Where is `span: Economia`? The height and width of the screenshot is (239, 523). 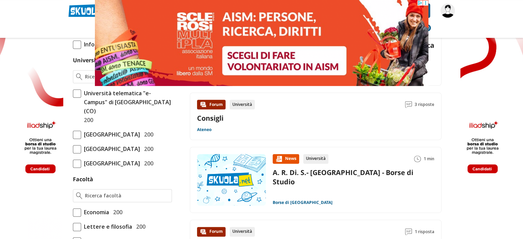
span: Economia is located at coordinates (95, 212).